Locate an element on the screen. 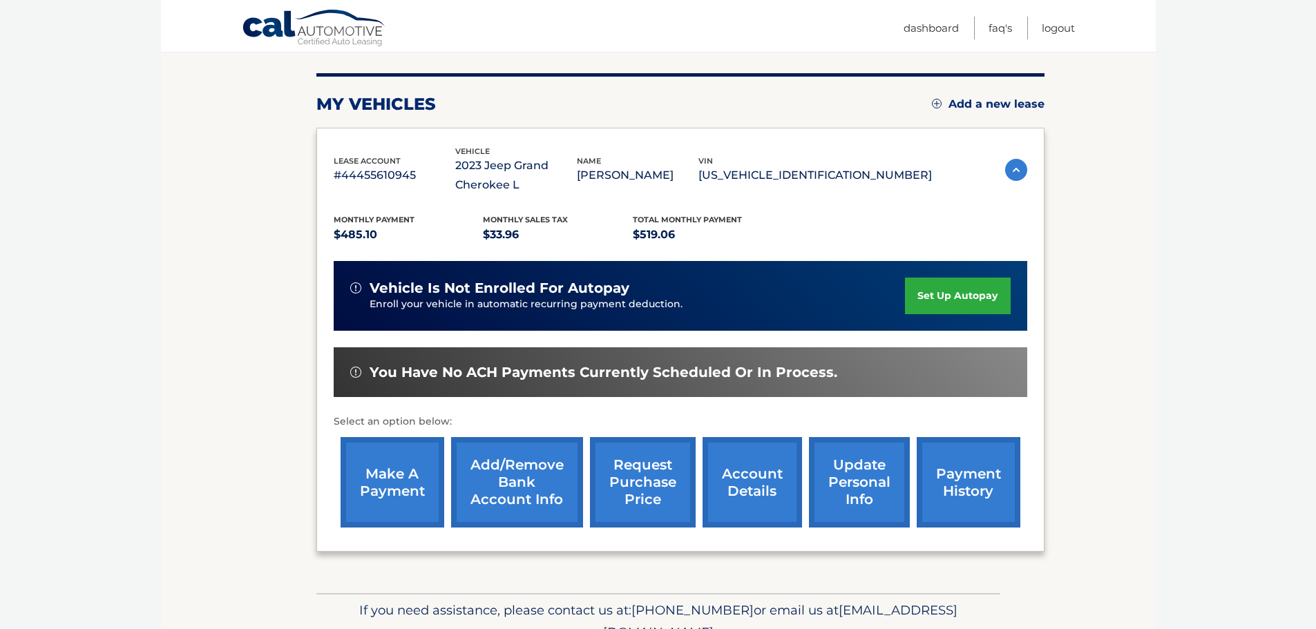 This screenshot has width=1316, height=629. img: accordion-active.svg is located at coordinates (1016, 170).